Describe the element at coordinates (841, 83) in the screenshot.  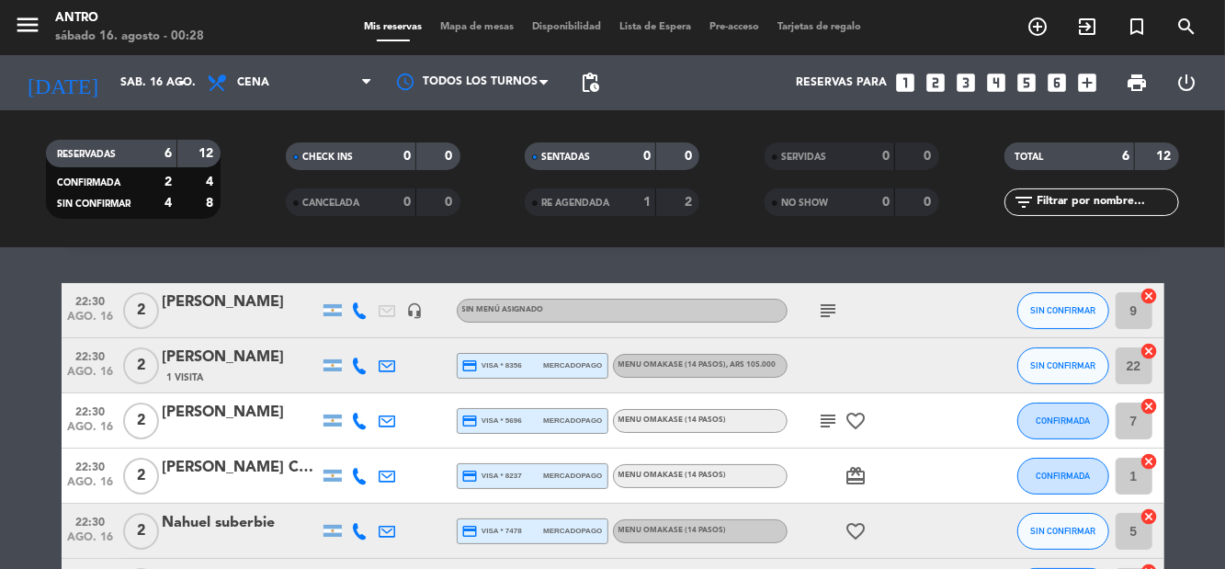
I see `span: Reservas para` at that location.